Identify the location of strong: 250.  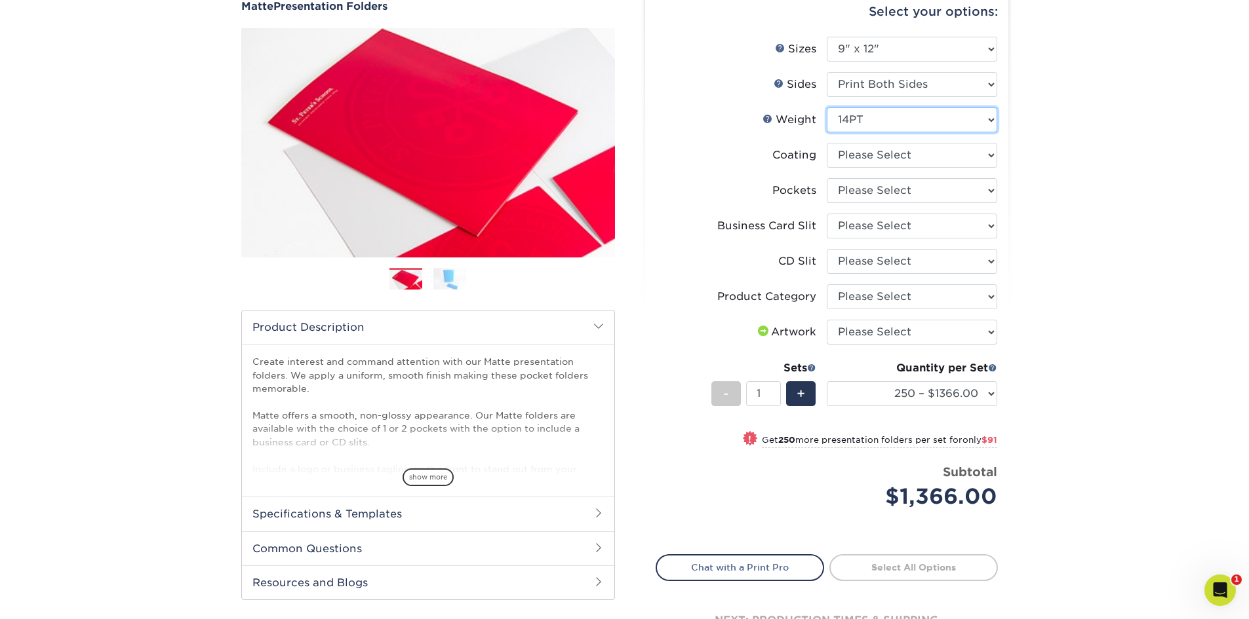
(787, 440).